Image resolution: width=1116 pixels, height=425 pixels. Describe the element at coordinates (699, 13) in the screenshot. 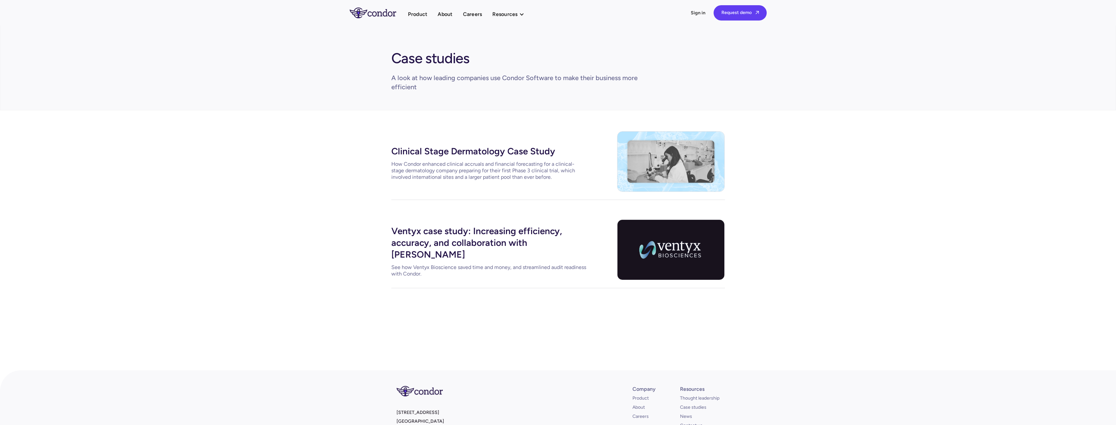

I see `a: Sign in` at that location.